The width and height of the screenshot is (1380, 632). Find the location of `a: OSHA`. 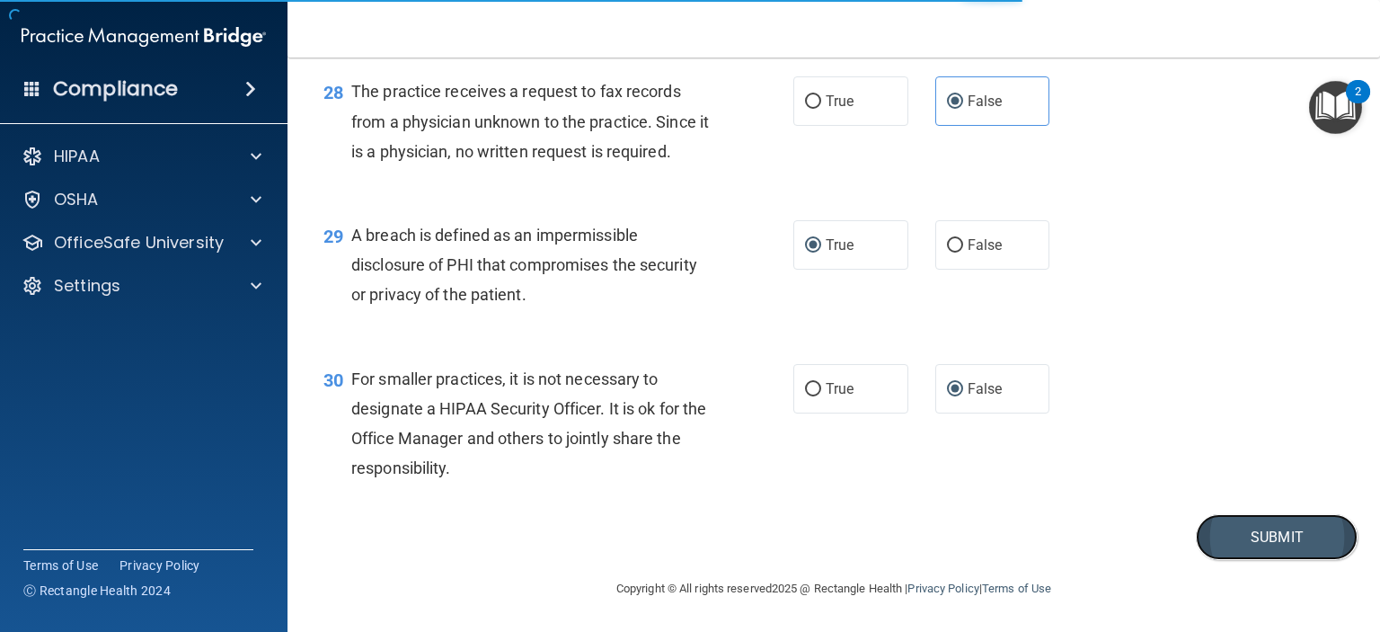

a: OSHA is located at coordinates (141, 199).